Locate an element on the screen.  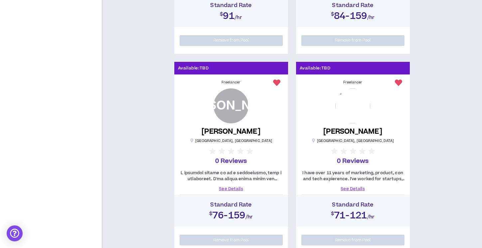
h2: $84-159 is located at coordinates (353, 15).